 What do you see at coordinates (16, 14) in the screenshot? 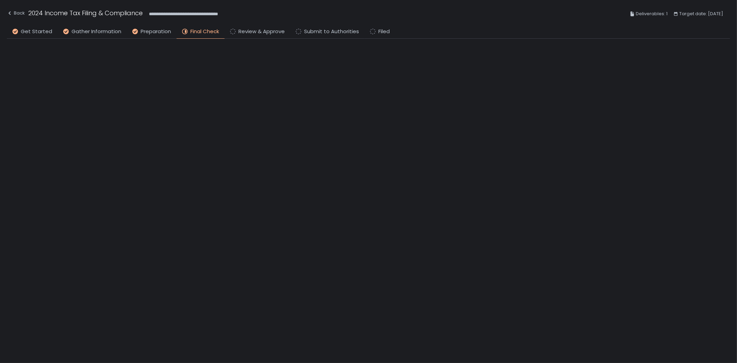
I see `button: Back` at bounding box center [16, 14].